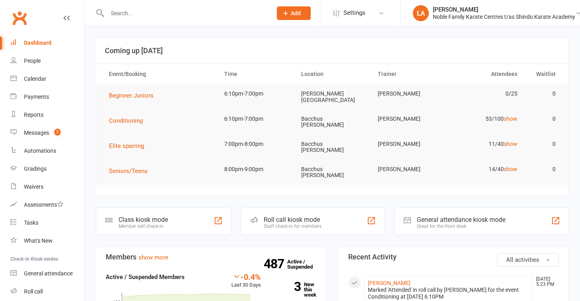 The image size is (580, 301). What do you see at coordinates (131, 171) in the screenshot?
I see `button: Seniors/Teens` at bounding box center [131, 171].